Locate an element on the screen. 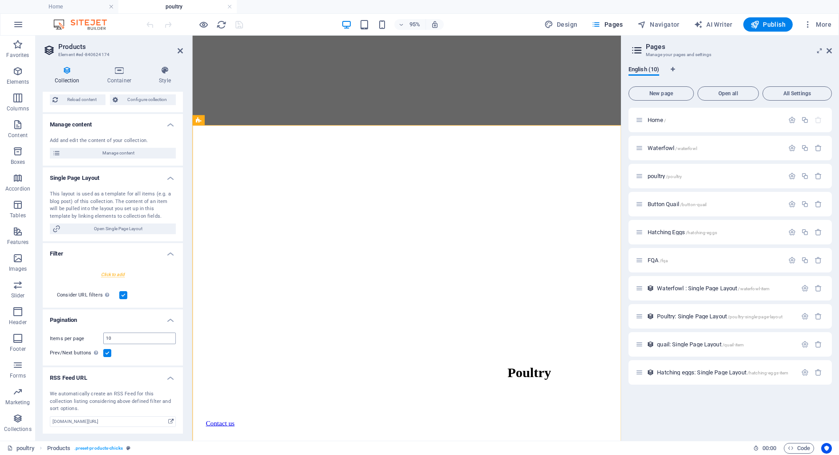 This screenshot has width=839, height=455. p: Favorites is located at coordinates (17, 55).